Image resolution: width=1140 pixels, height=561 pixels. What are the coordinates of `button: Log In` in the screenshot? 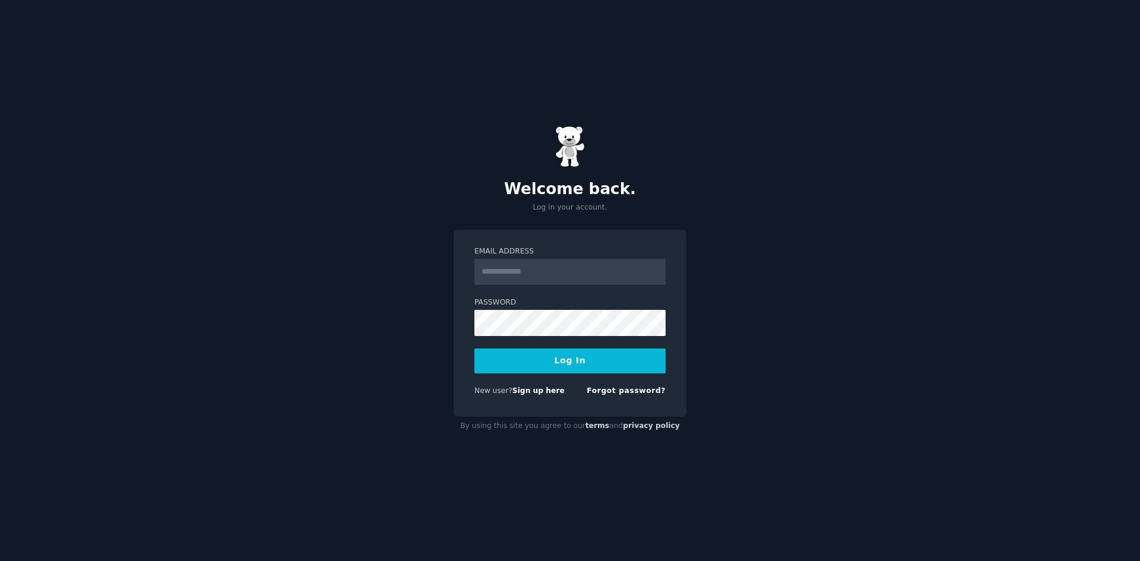 It's located at (570, 361).